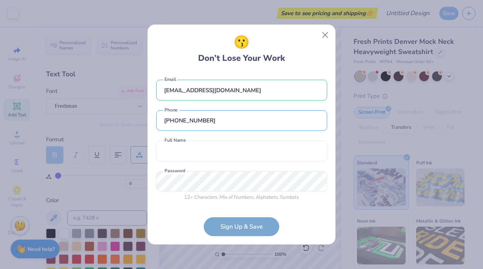  What do you see at coordinates (242, 49) in the screenshot?
I see `div: Don’t Lose Your Work` at bounding box center [242, 49].